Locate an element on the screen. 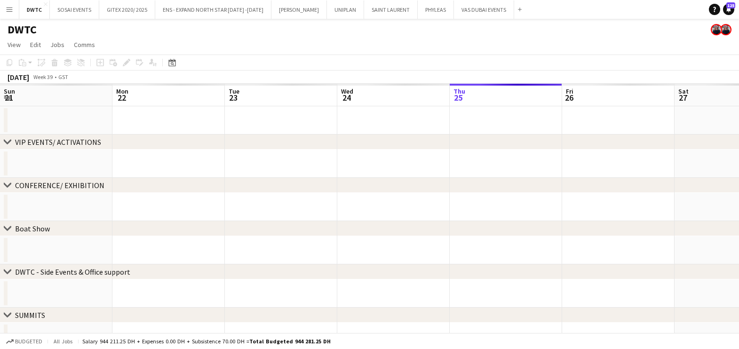 This screenshot has height=349, width=739. a: Comms is located at coordinates (84, 45).